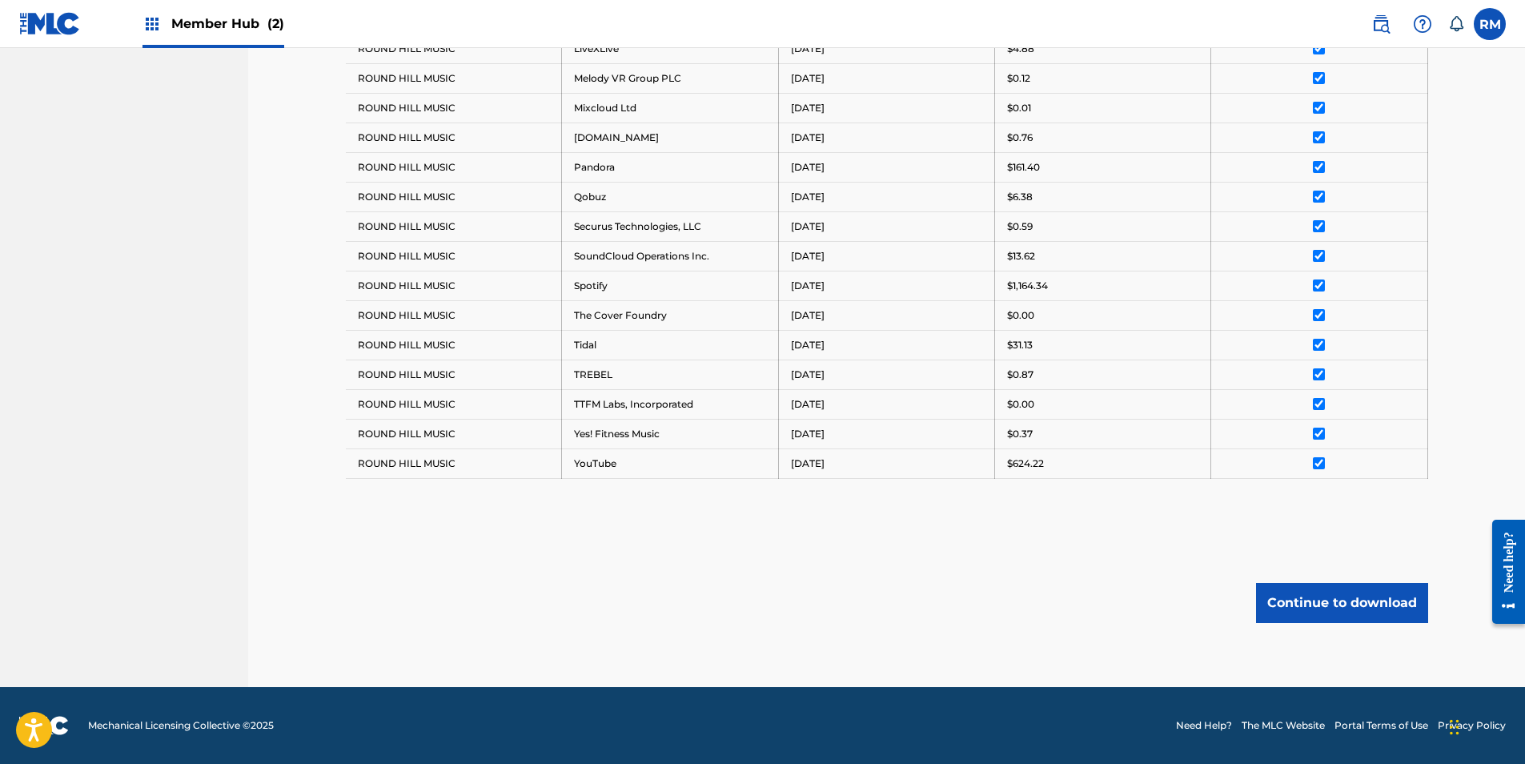 This screenshot has height=764, width=1525. I want to click on img: MLC Logo, so click(50, 23).